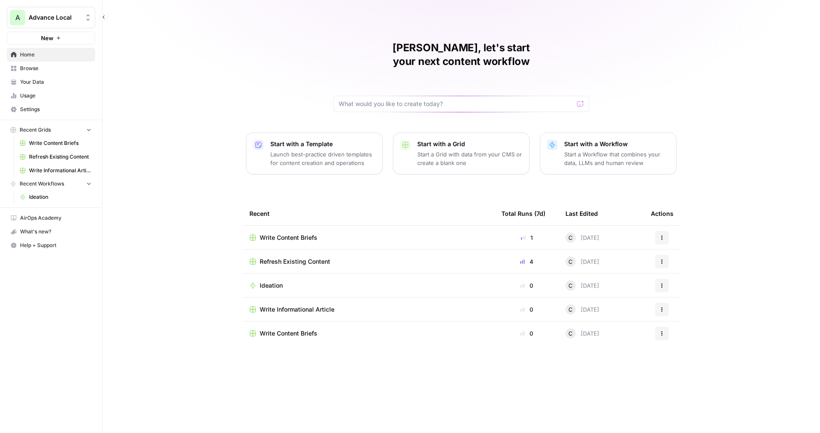  What do you see at coordinates (314, 153) in the screenshot?
I see `button: Start with a TemplateLaunch best-practice driven templates for content creation and operations` at bounding box center [314, 153].